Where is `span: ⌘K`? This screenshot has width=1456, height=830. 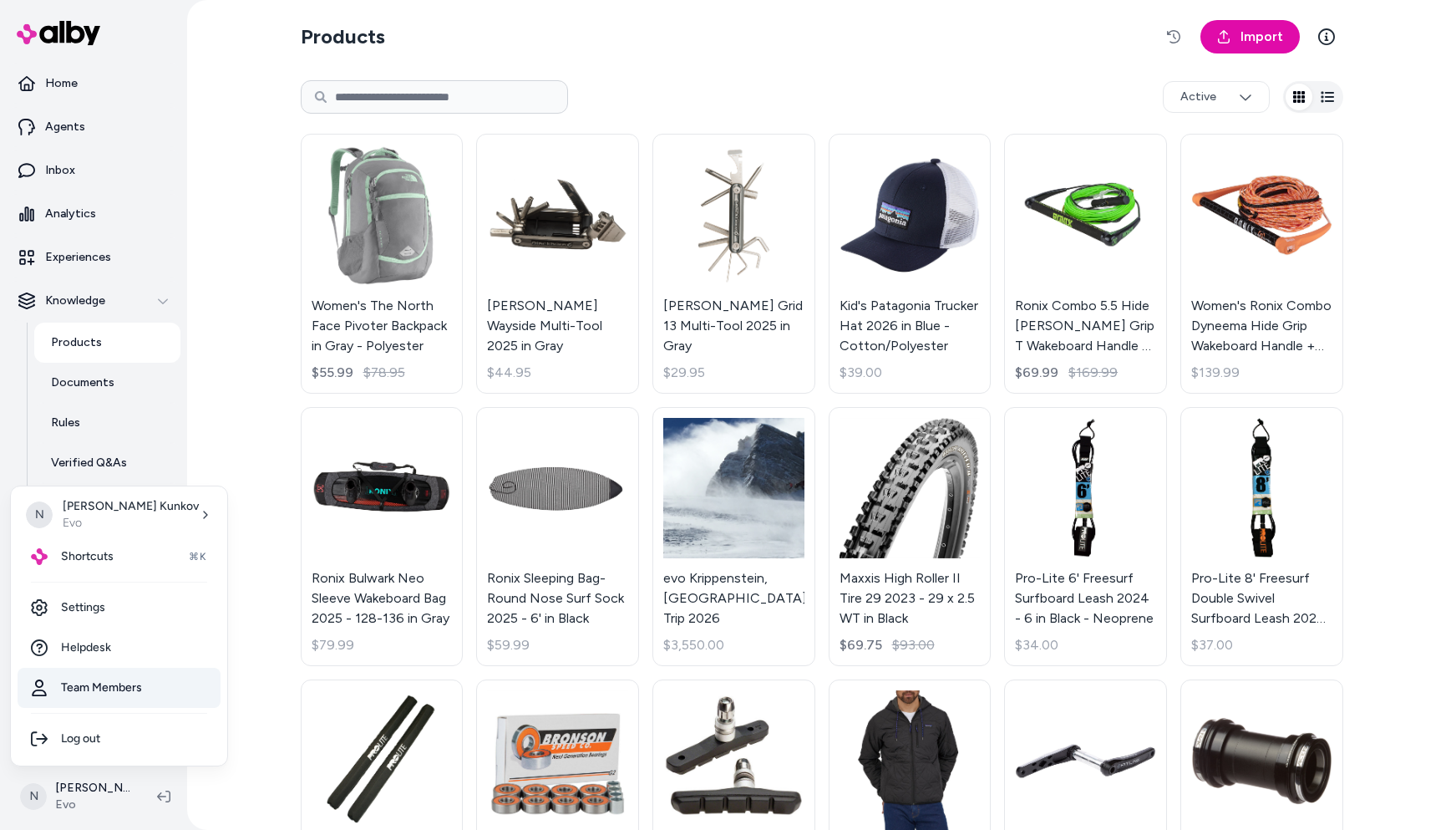
span: ⌘K is located at coordinates (198, 557).